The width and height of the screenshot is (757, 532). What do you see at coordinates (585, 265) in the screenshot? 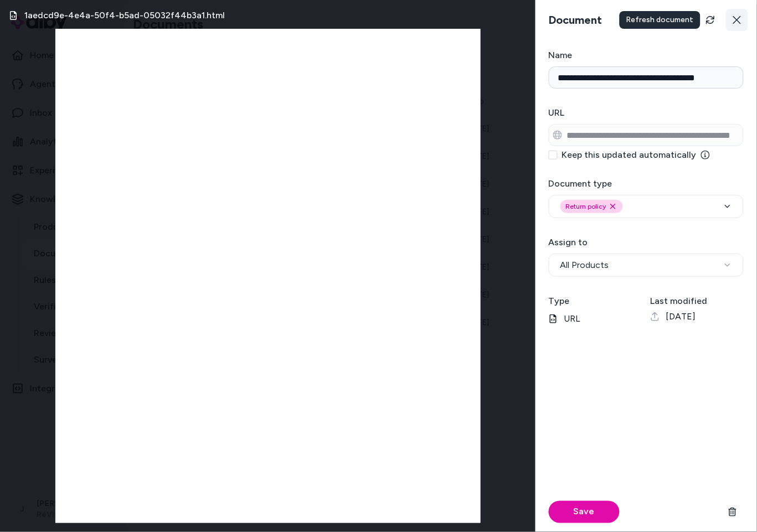
I see `span: All Products` at bounding box center [585, 265].